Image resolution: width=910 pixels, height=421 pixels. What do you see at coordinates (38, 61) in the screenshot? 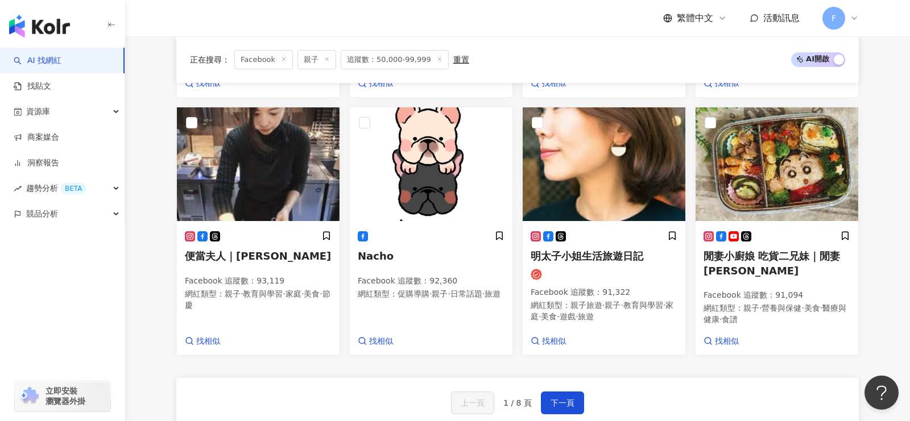
I see `a: searchAI 找網紅` at bounding box center [38, 61].